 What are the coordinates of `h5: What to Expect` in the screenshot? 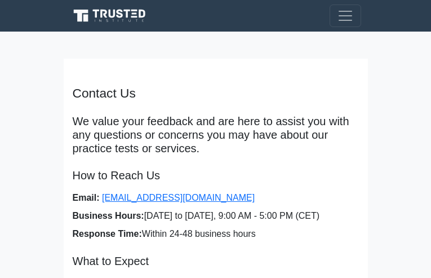 It's located at (216, 261).